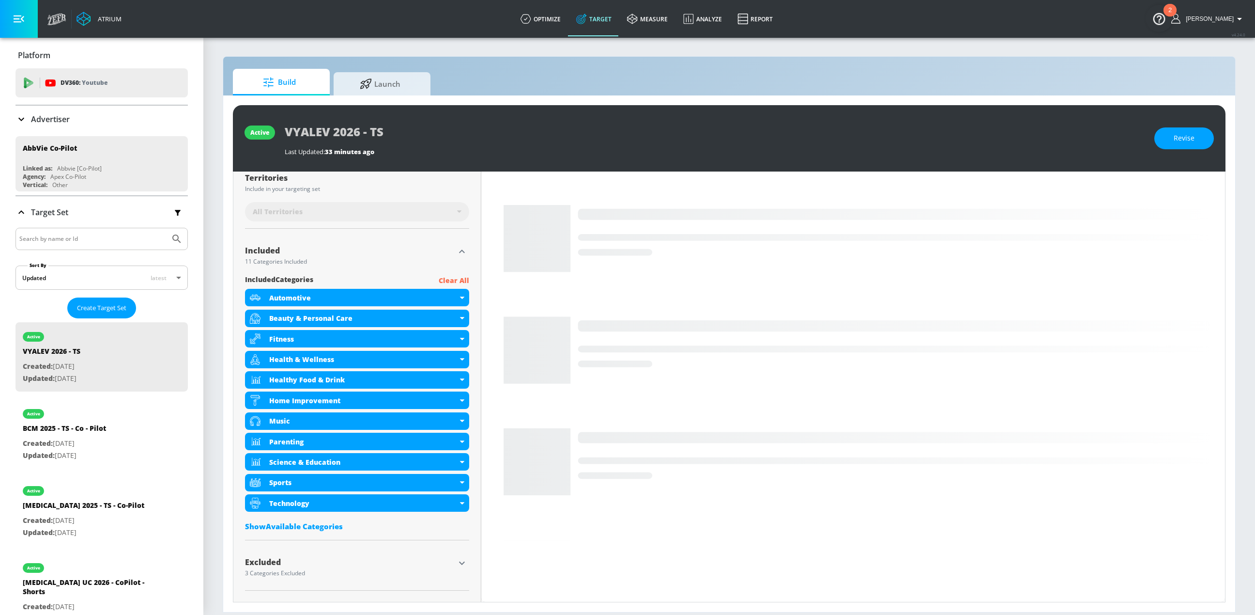  Describe the element at coordinates (64, 430) in the screenshot. I see `div: BCM 2025 - TS - Co - Pilot` at that location.